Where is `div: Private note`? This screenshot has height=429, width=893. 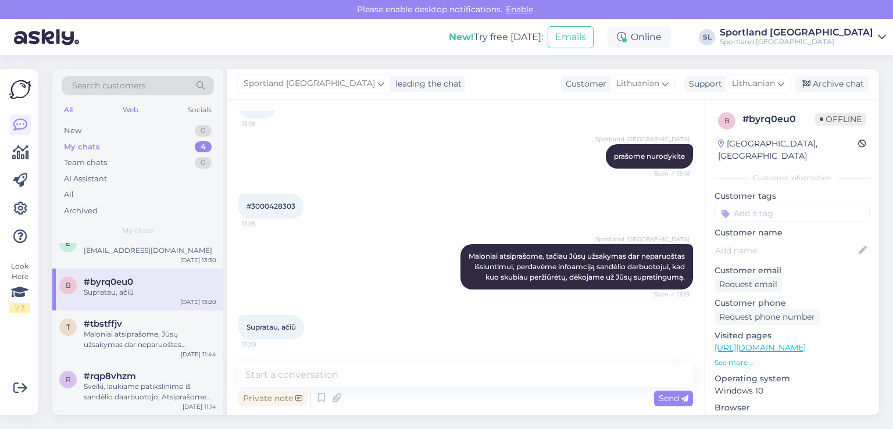
div: Private note is located at coordinates (273, 398).